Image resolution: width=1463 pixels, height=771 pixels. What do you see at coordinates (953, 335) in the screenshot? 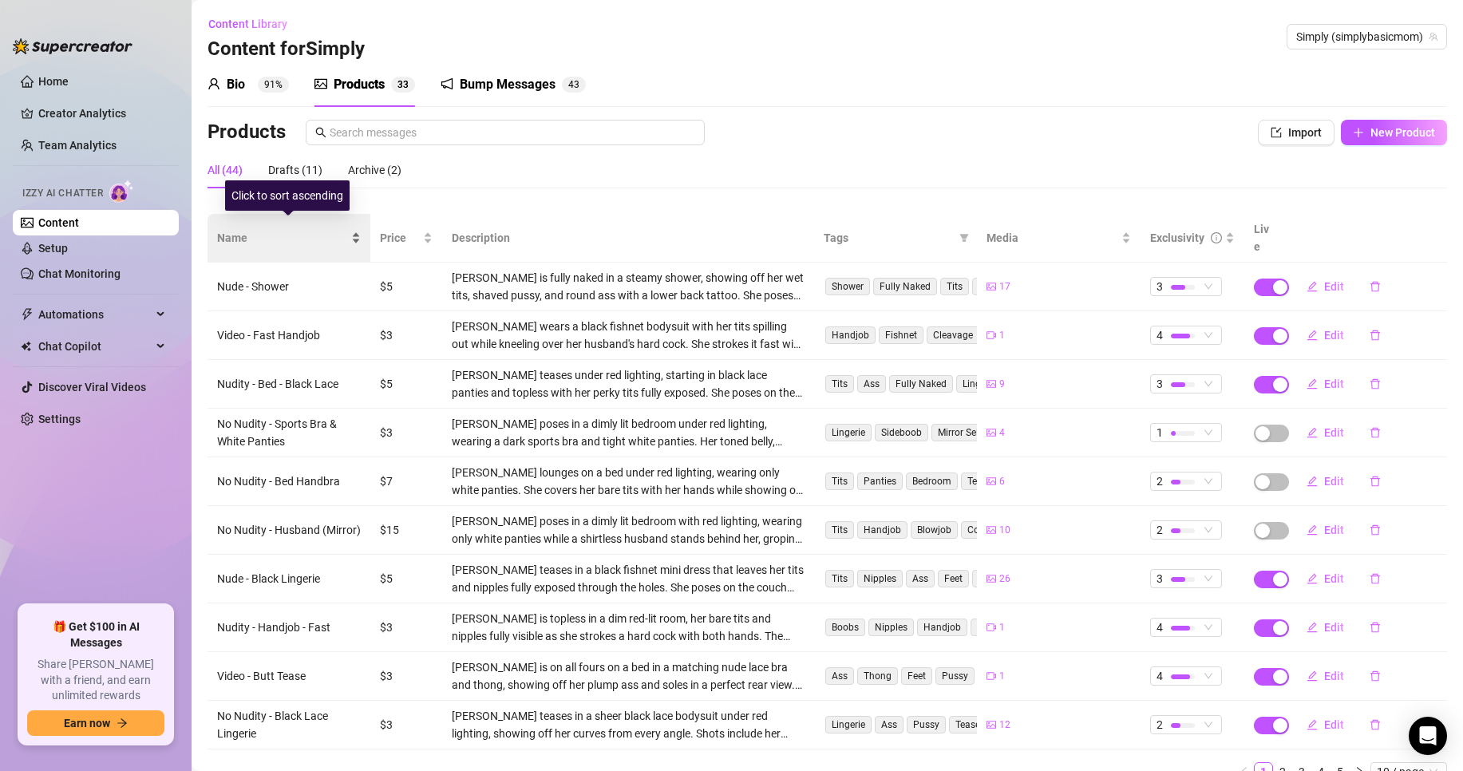
I see `span: Cleavage` at bounding box center [953, 335].